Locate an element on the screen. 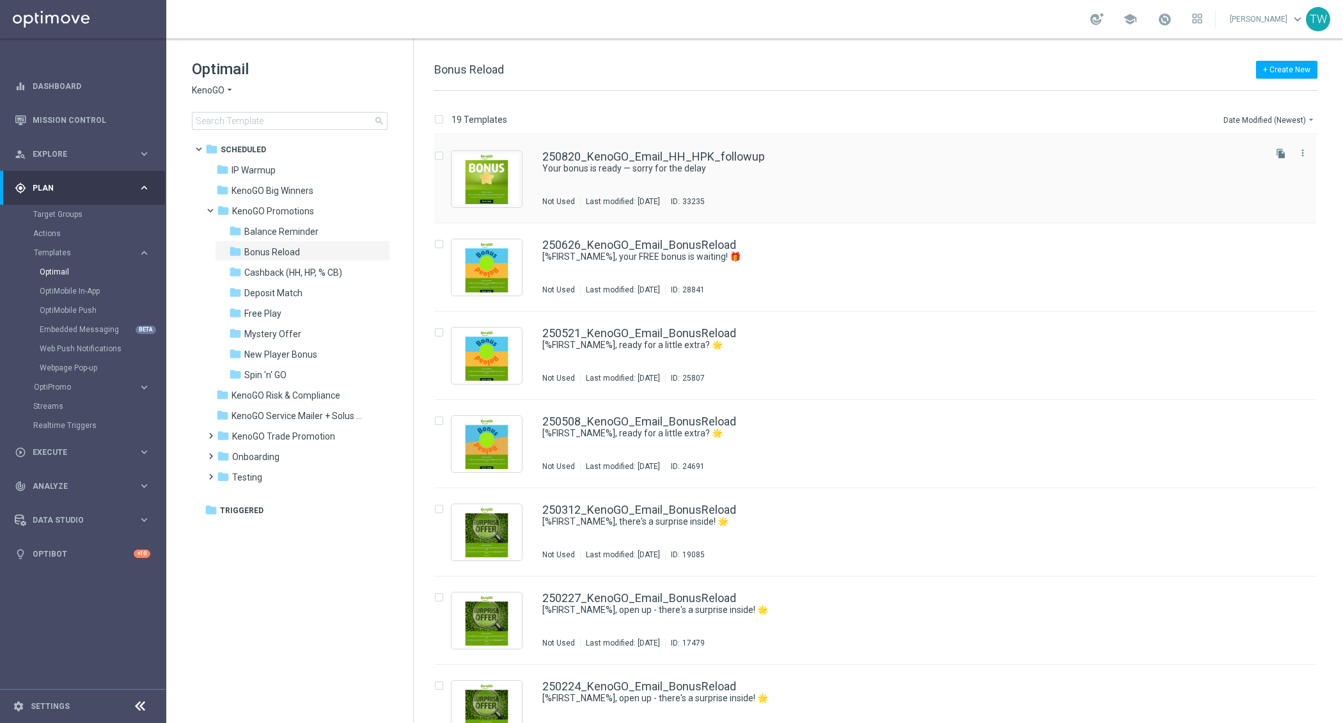  div: [%FIRST_NAME%], there's a surprise inside! 🌟 is located at coordinates (902, 521).